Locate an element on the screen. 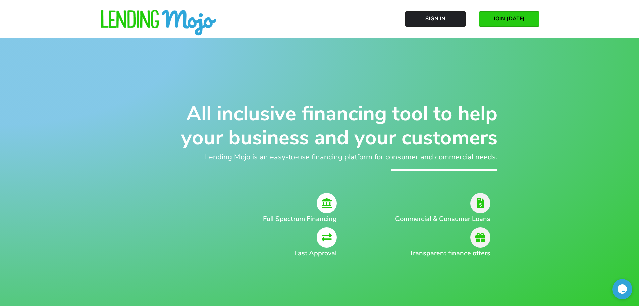  a: Sign In is located at coordinates (435, 19).